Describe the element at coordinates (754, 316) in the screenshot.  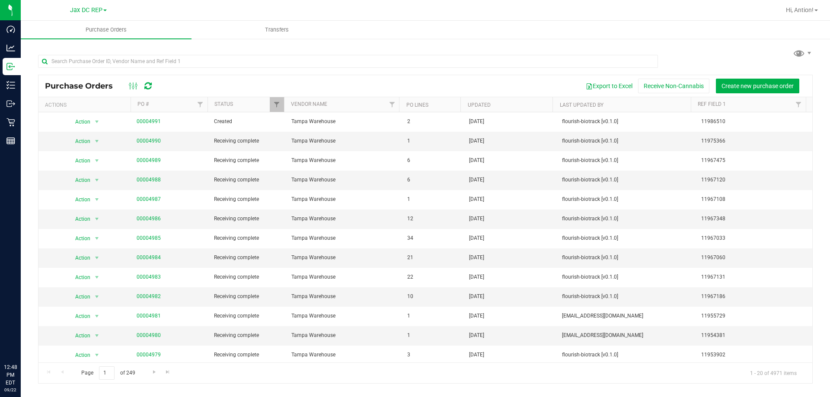
I see `span: 11955729` at that location.